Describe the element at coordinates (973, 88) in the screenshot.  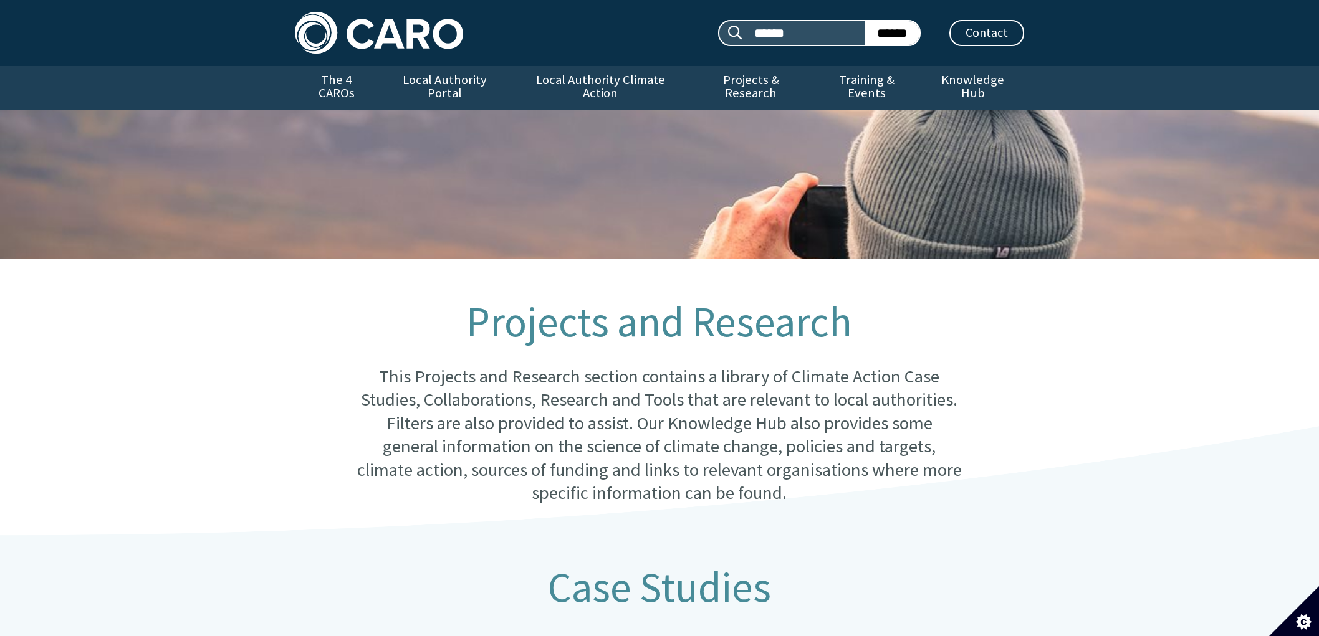
I see `a: Knowledge Hub` at that location.